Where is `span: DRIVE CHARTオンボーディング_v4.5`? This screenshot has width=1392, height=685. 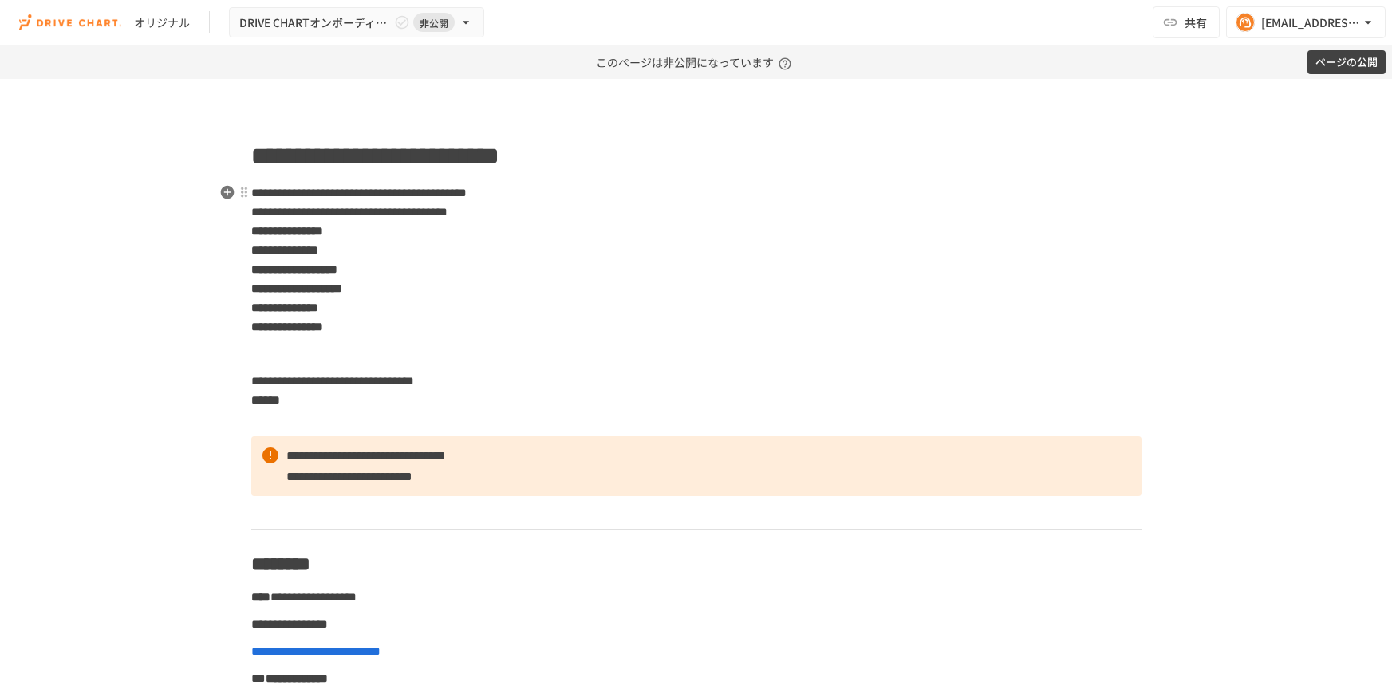 span: DRIVE CHARTオンボーディング_v4.5 is located at coordinates (315, 22).